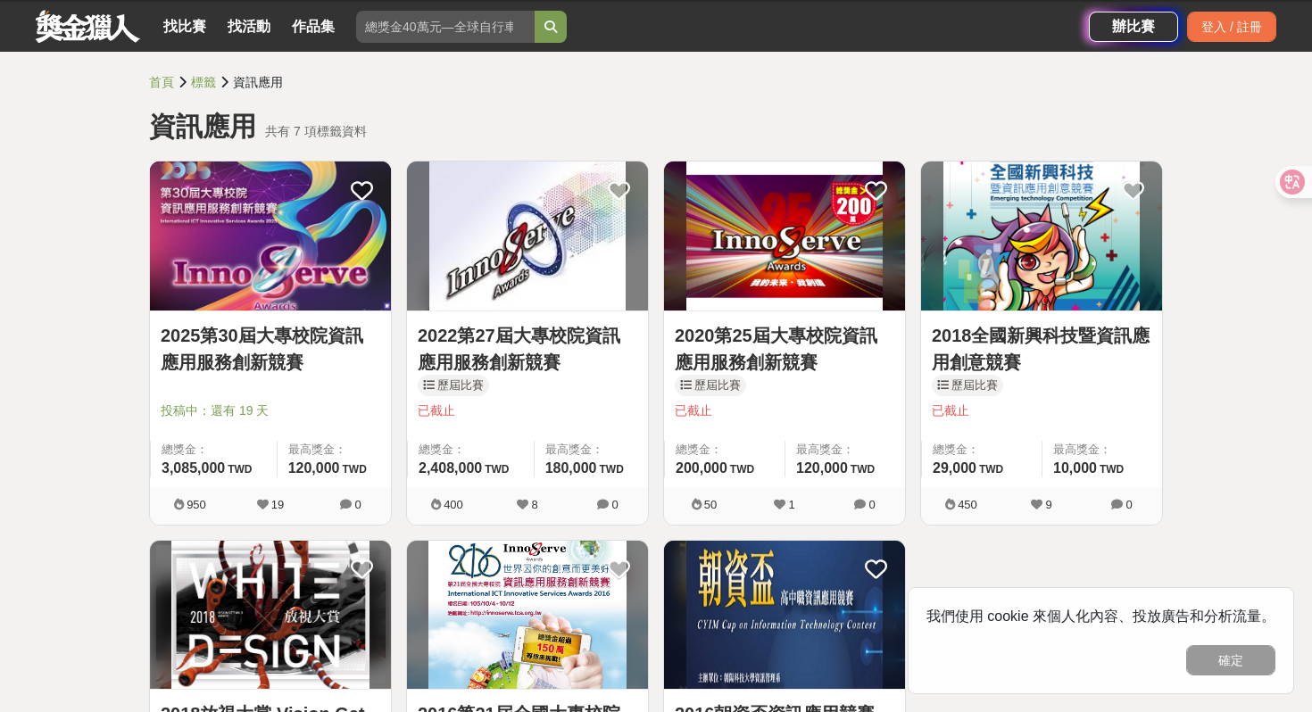 The width and height of the screenshot is (1312, 712). What do you see at coordinates (454, 504) in the screenshot?
I see `span: 400` at bounding box center [454, 504].